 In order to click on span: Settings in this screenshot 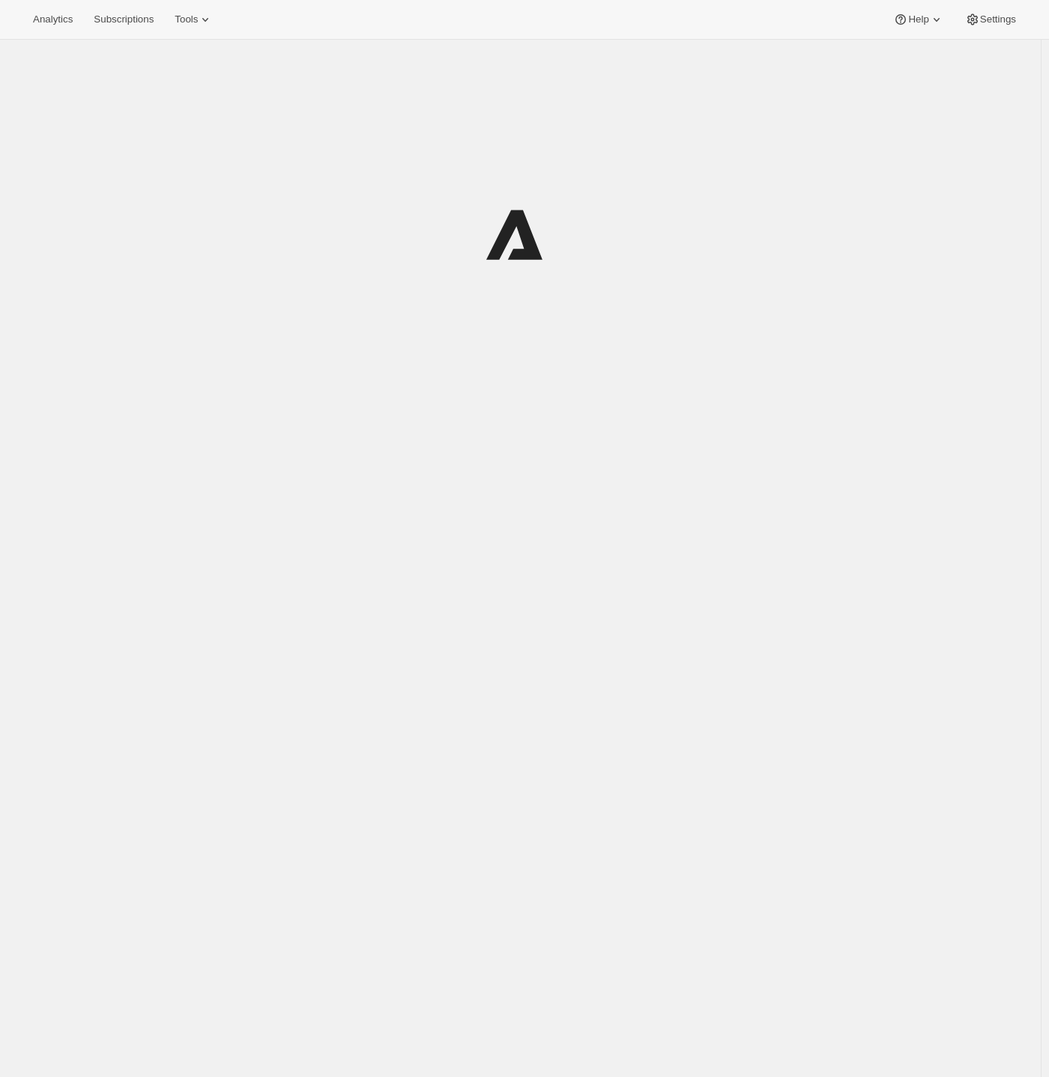, I will do `click(998, 19)`.